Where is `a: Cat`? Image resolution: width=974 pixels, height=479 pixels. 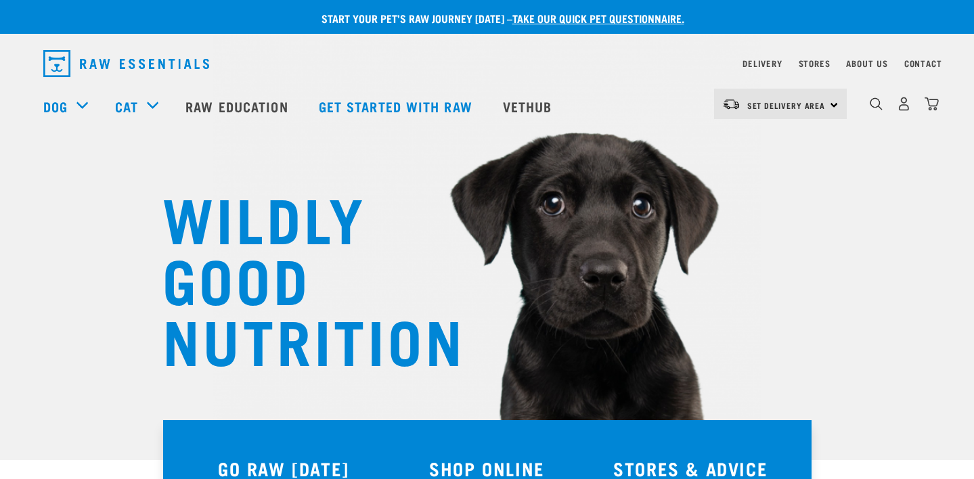 a: Cat is located at coordinates (127, 106).